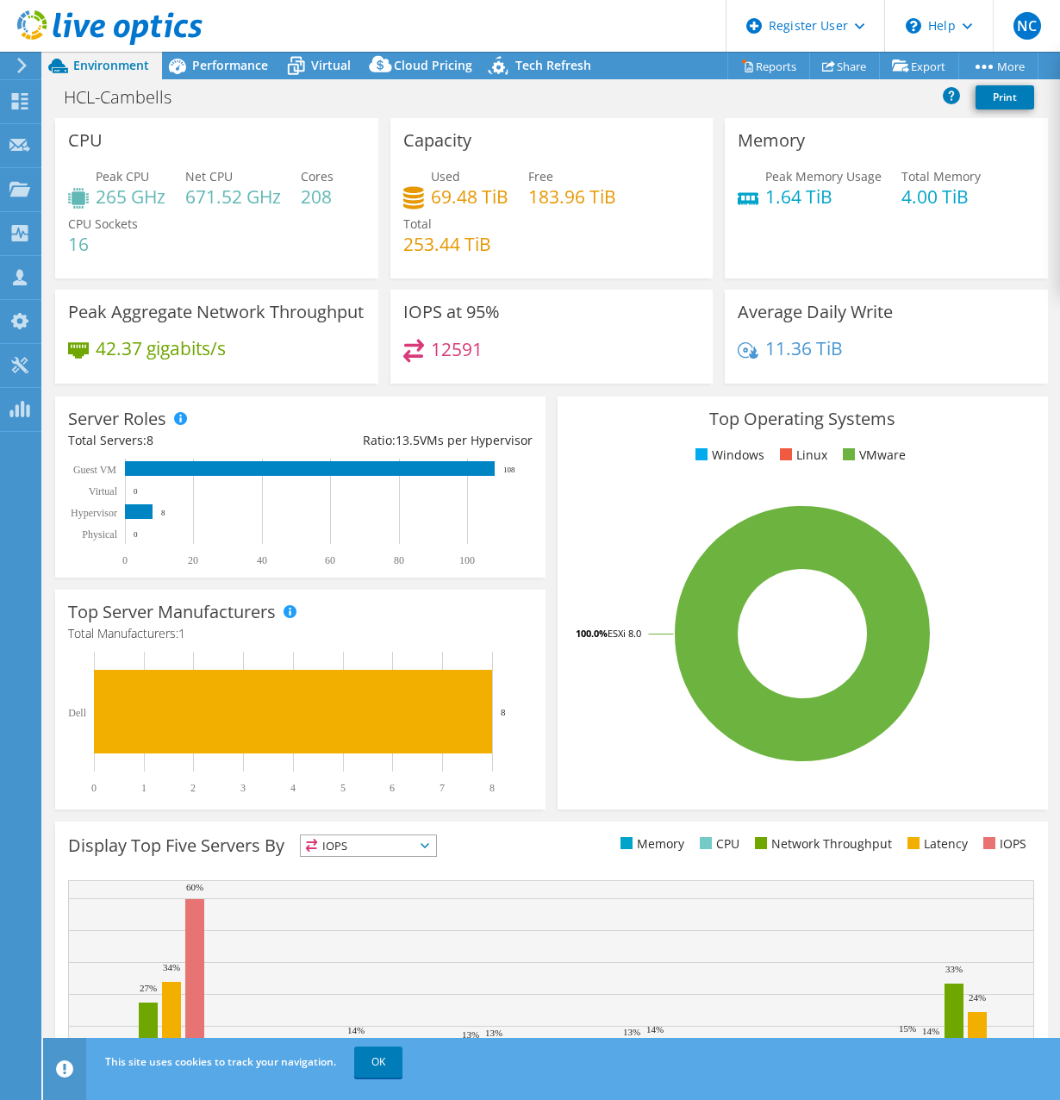 The height and width of the screenshot is (1100, 1060). Describe the element at coordinates (130, 197) in the screenshot. I see `h4: 265 GHz` at that location.